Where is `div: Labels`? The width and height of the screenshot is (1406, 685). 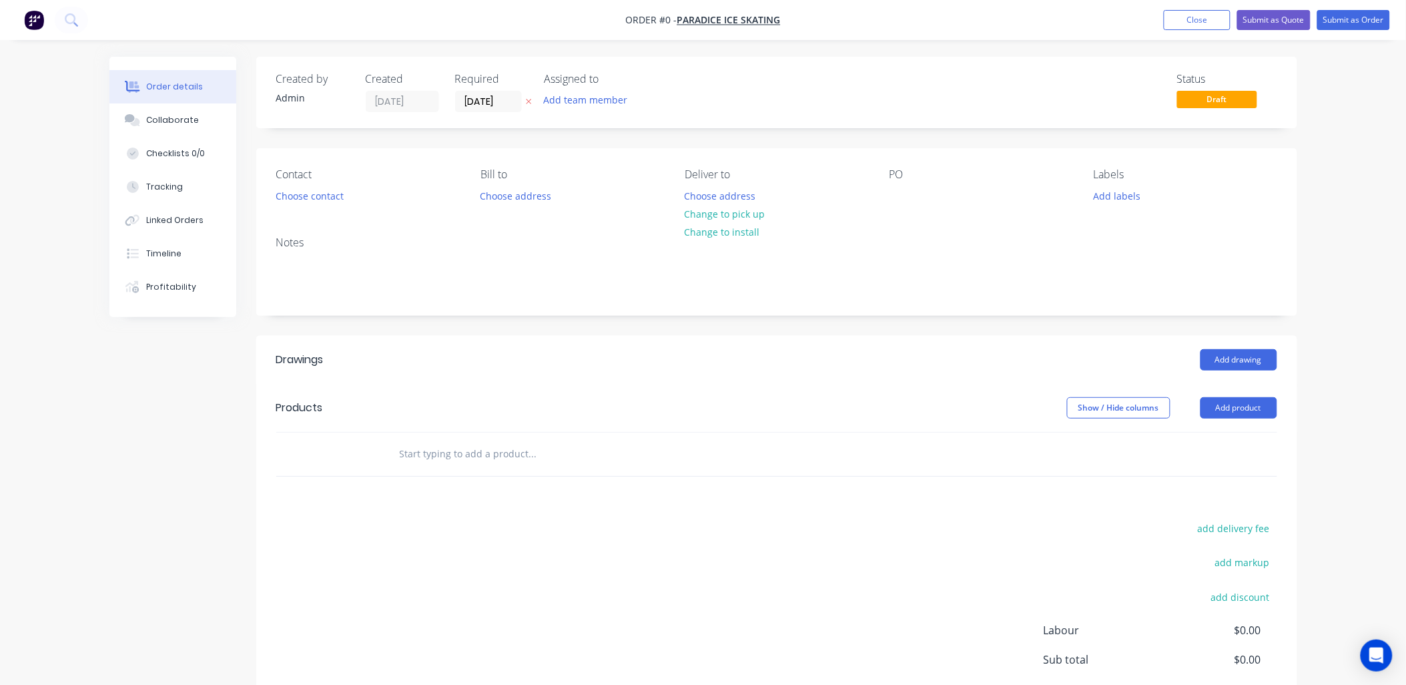
div: Labels is located at coordinates (1185, 174).